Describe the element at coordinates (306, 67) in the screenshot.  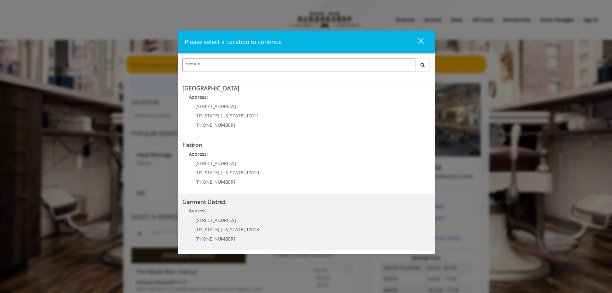
I see `div: Center Select` at that location.